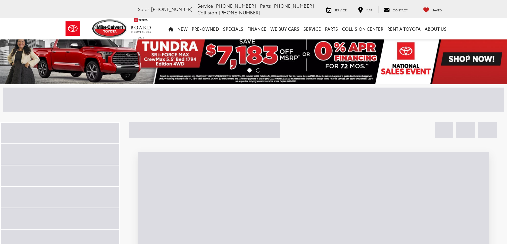 This screenshot has height=244, width=507. What do you see at coordinates (73, 28) in the screenshot?
I see `img: Toyota` at bounding box center [73, 28].